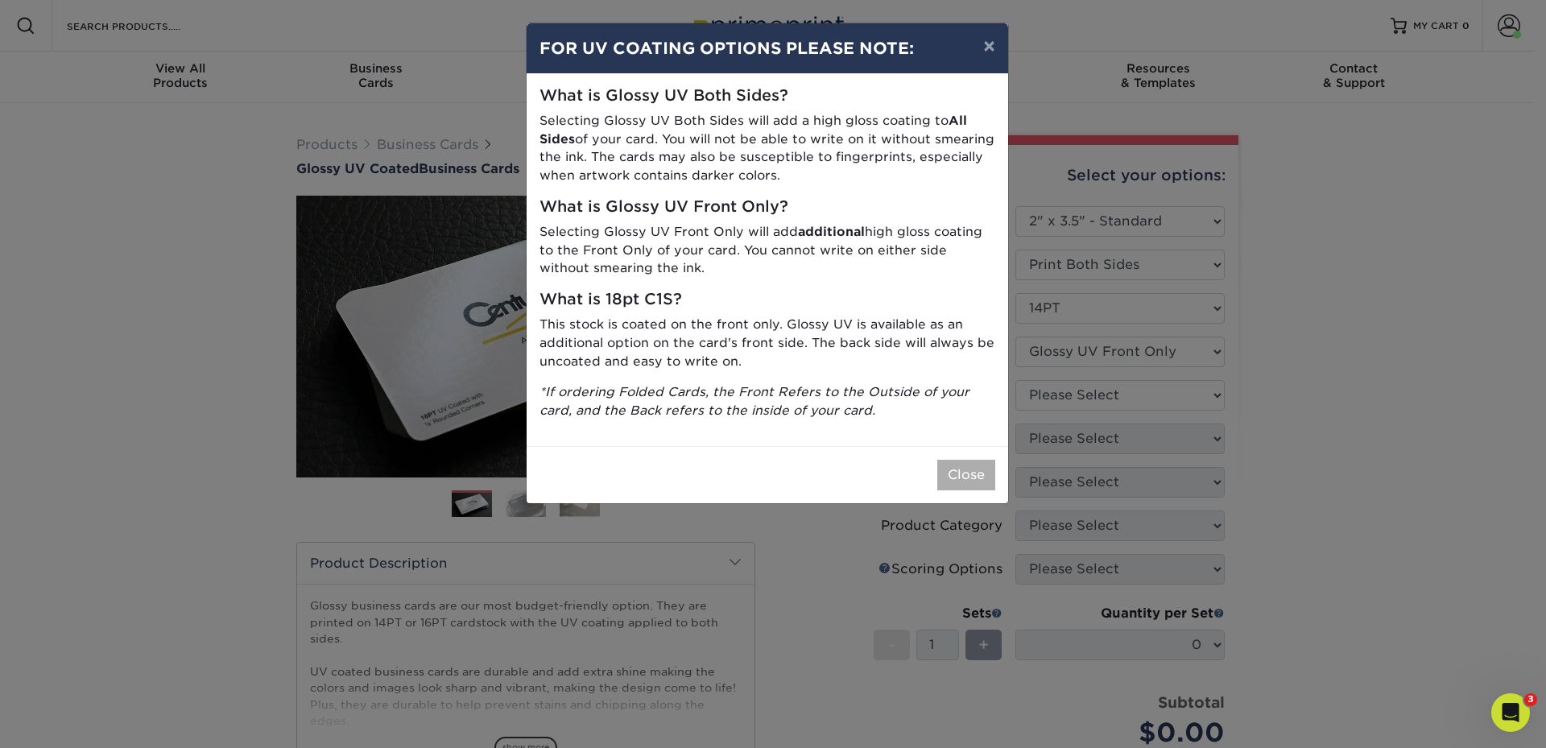 Image resolution: width=1546 pixels, height=748 pixels. I want to click on i: *If ordering Folded Cards, the Front Refers to the Outside of your card, and the Back refers to t..., so click(755, 401).